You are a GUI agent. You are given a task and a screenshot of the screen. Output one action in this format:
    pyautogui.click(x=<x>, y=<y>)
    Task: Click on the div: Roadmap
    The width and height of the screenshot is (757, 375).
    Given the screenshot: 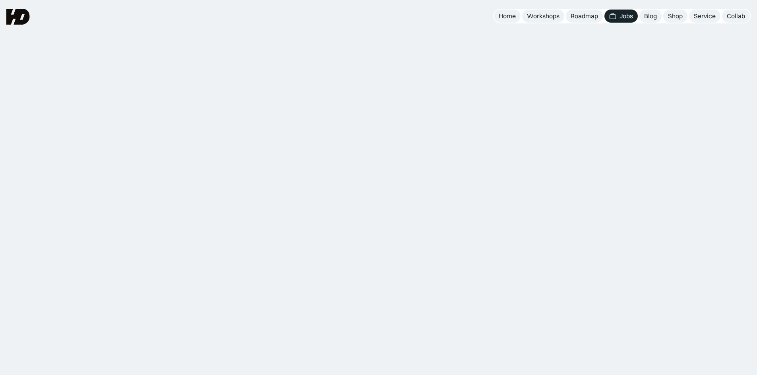 What is the action you would take?
    pyautogui.click(x=584, y=16)
    